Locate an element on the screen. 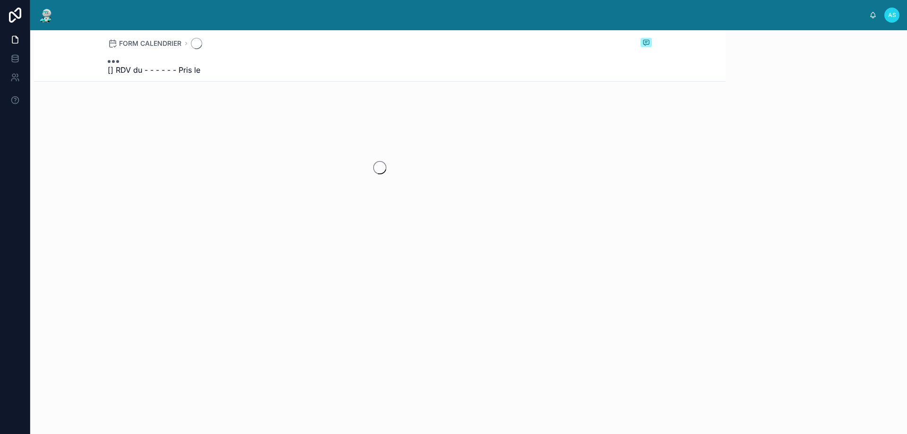  span: AS is located at coordinates (892, 15).